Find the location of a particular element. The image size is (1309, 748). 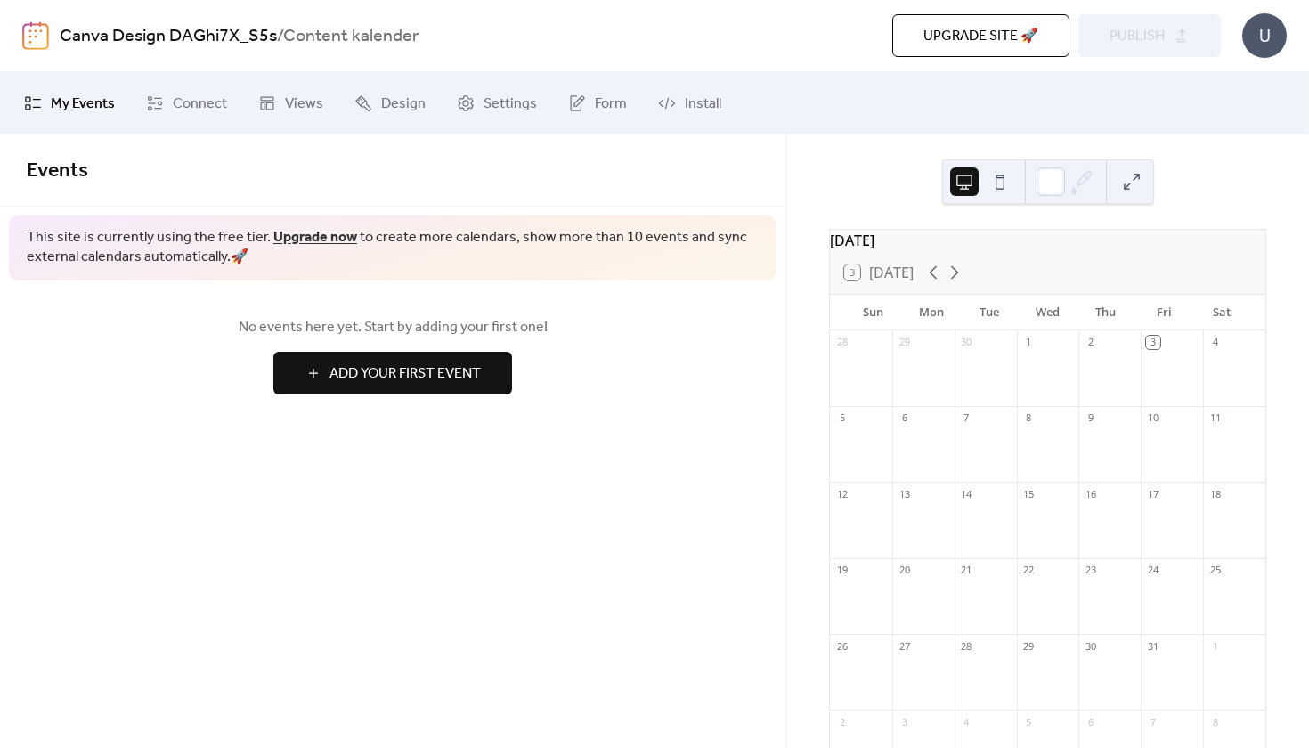

a: Install is located at coordinates (689, 103).